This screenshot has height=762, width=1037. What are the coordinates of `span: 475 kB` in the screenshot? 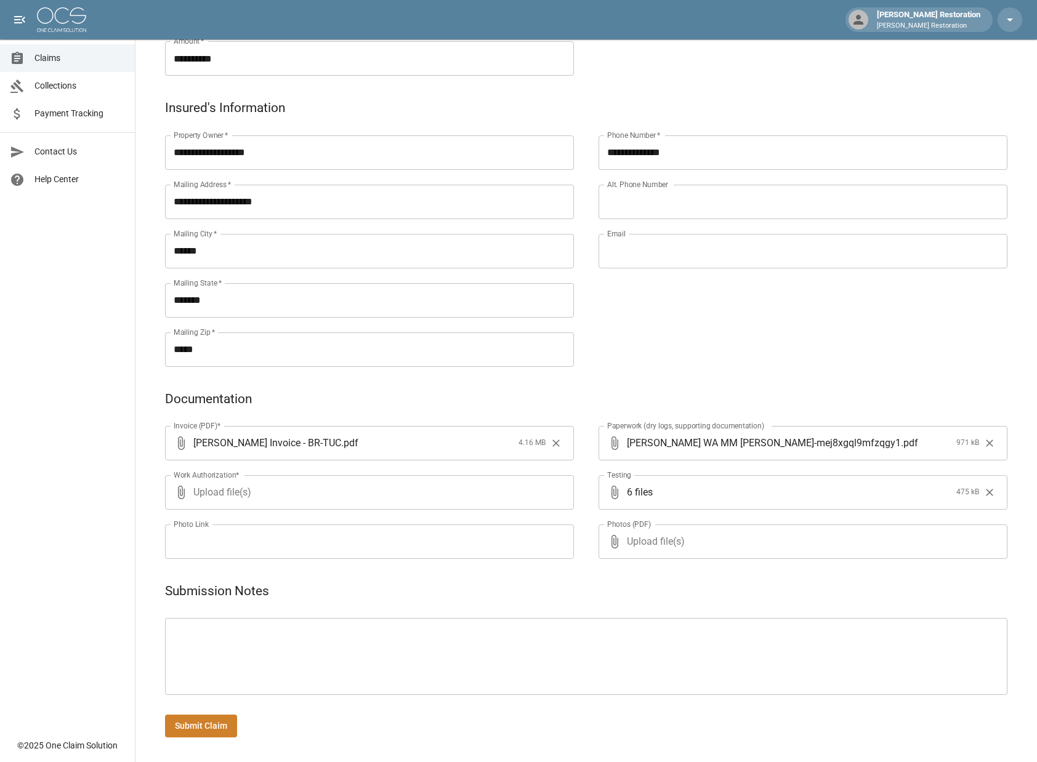 It's located at (967, 492).